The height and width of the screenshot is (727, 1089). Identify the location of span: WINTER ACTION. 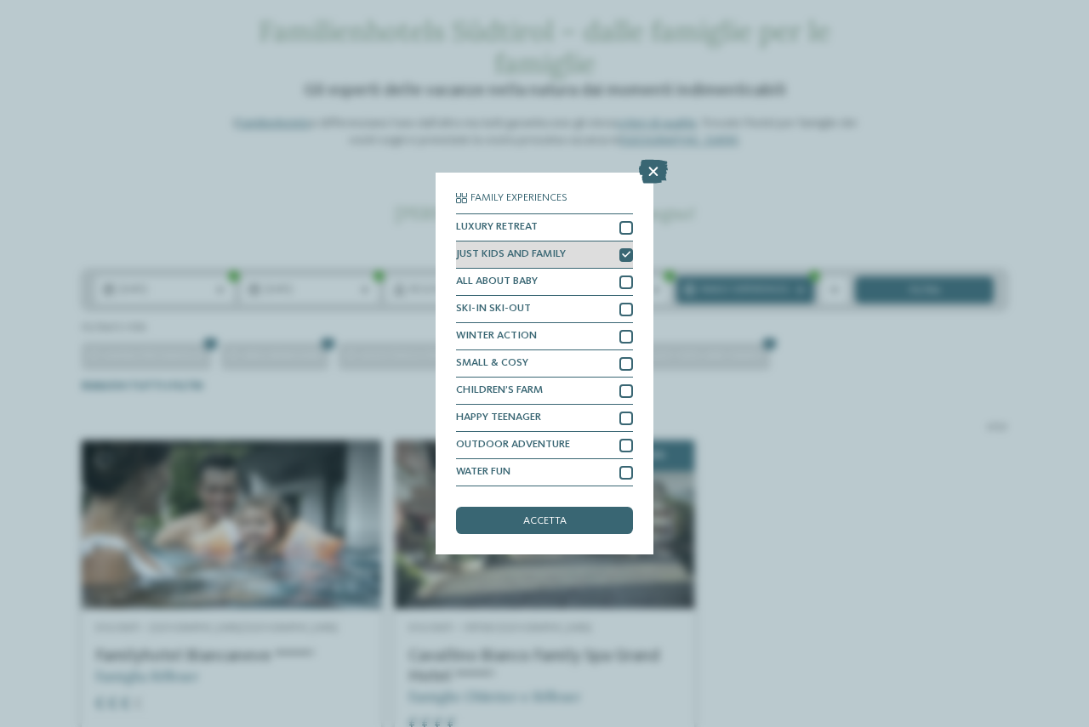
(496, 336).